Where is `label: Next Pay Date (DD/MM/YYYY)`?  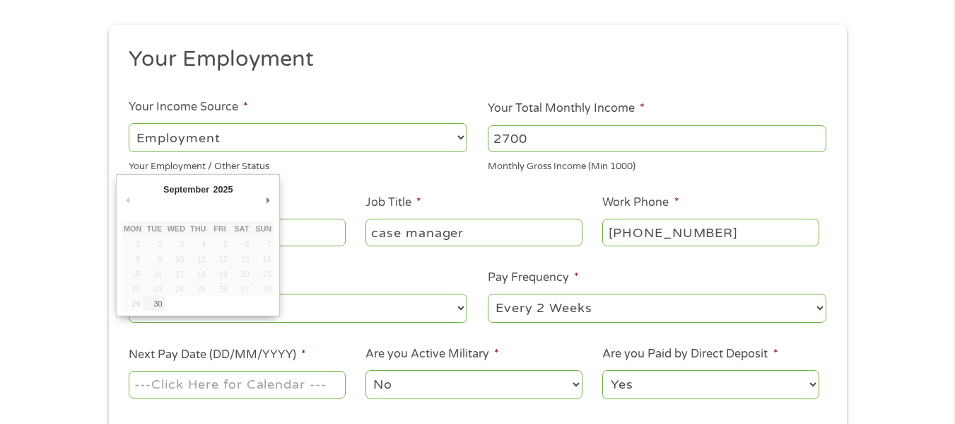 label: Next Pay Date (DD/MM/YYYY) is located at coordinates (217, 354).